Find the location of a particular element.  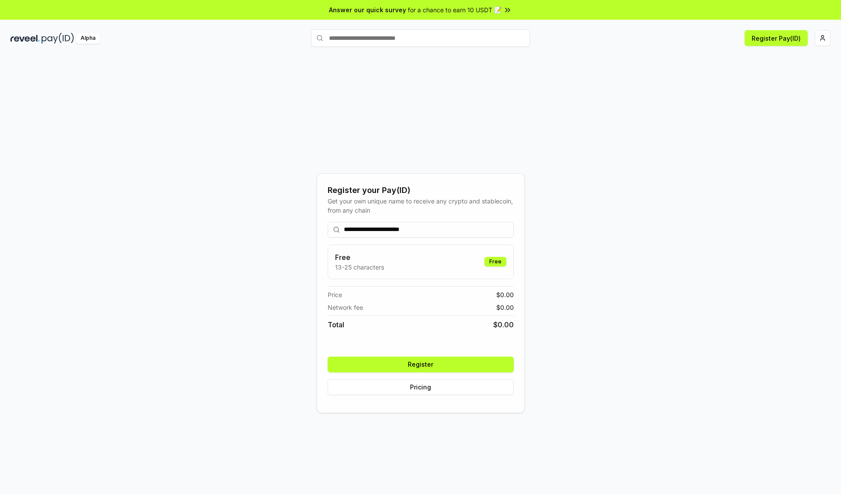

img: pay_id is located at coordinates (58, 38).